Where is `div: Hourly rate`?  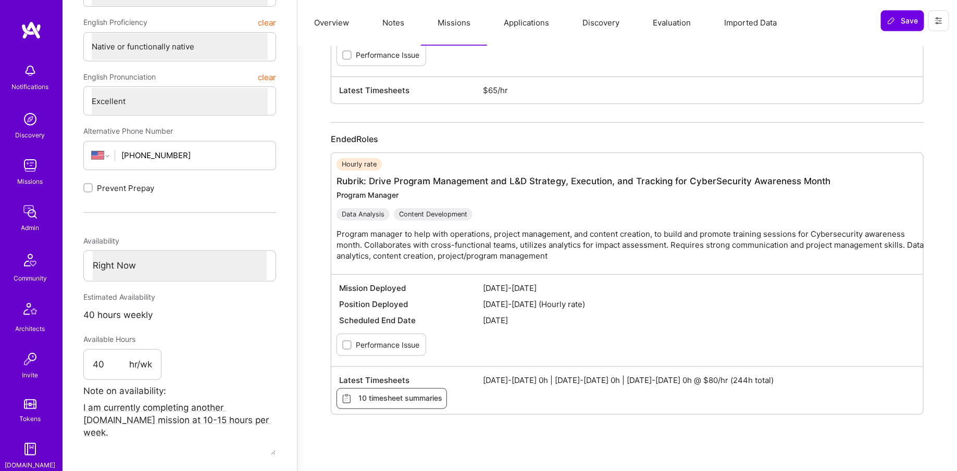
div: Hourly rate is located at coordinates (359, 165).